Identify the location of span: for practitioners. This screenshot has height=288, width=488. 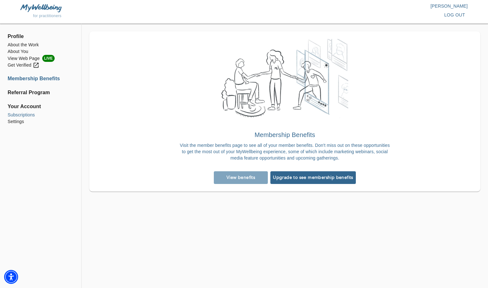
(47, 16).